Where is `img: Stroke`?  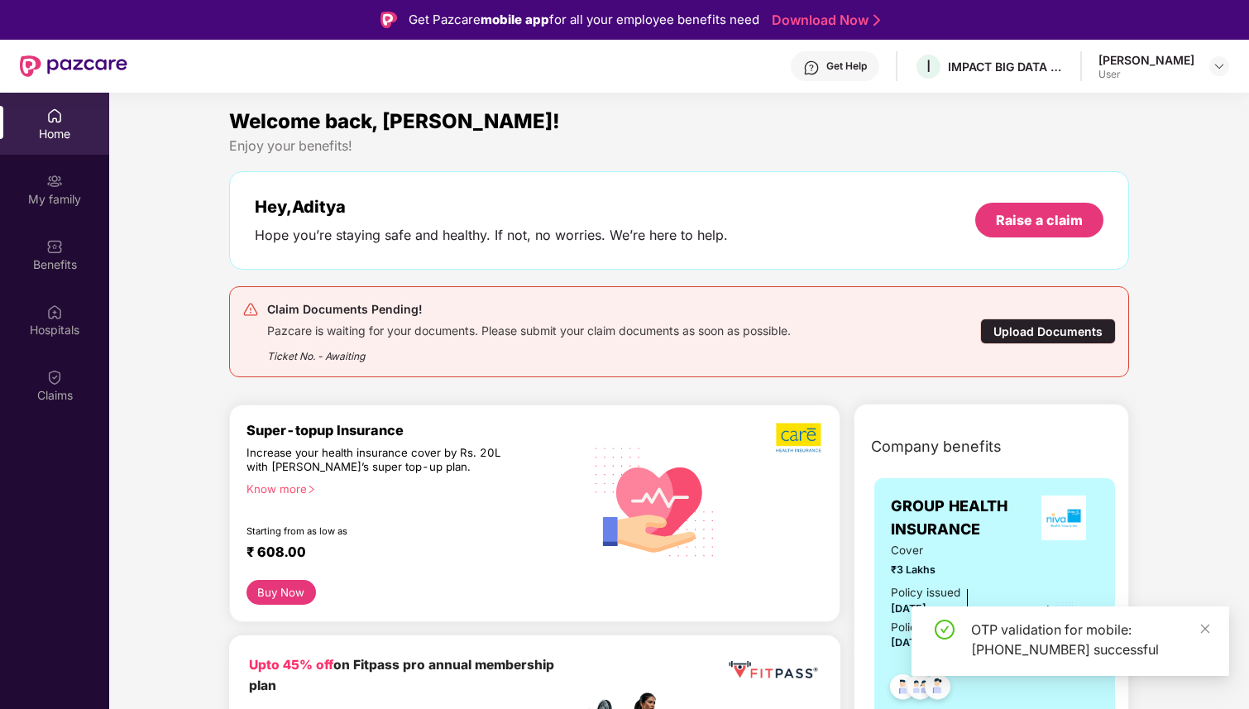 img: Stroke is located at coordinates (877, 20).